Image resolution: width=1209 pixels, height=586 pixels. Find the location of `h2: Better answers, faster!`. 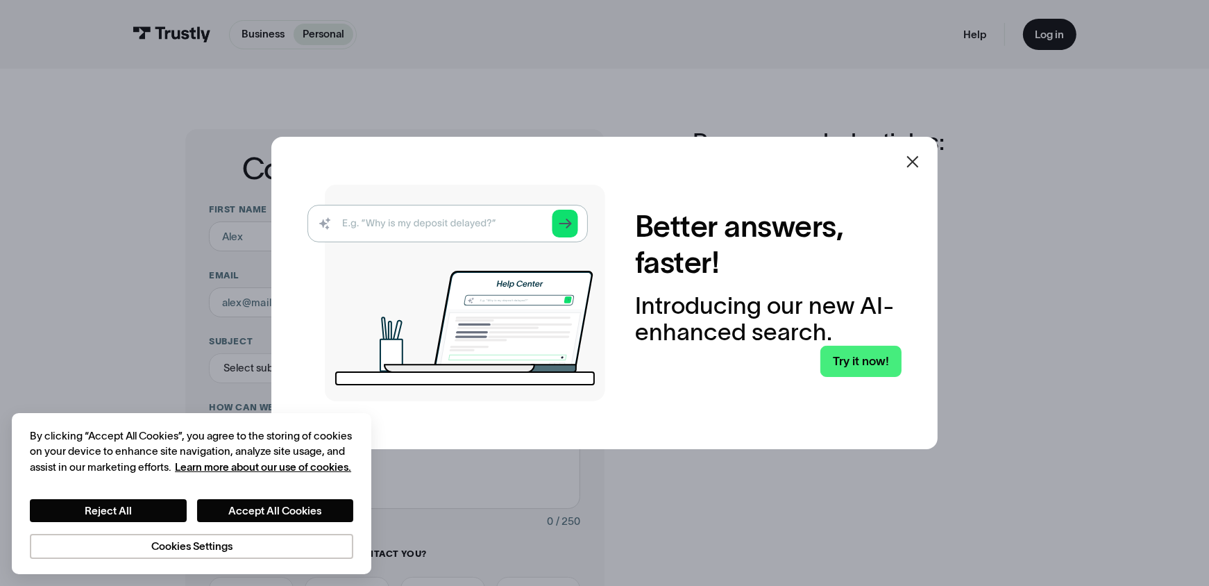

h2: Better answers, faster! is located at coordinates (769, 245).